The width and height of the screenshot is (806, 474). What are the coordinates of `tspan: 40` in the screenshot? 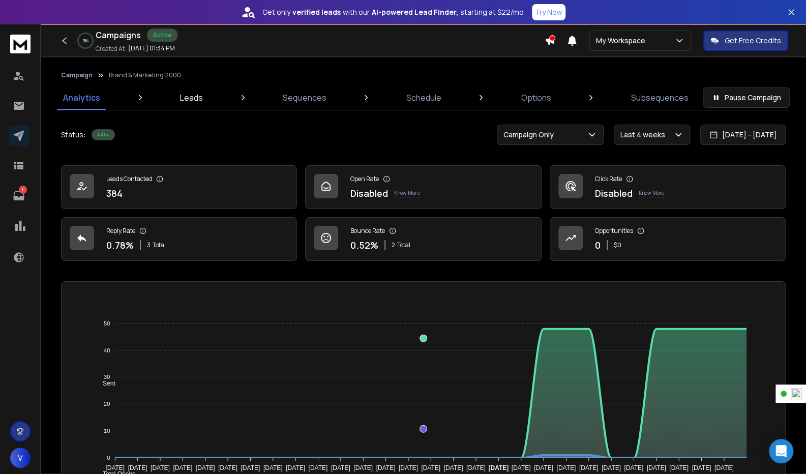 It's located at (107, 350).